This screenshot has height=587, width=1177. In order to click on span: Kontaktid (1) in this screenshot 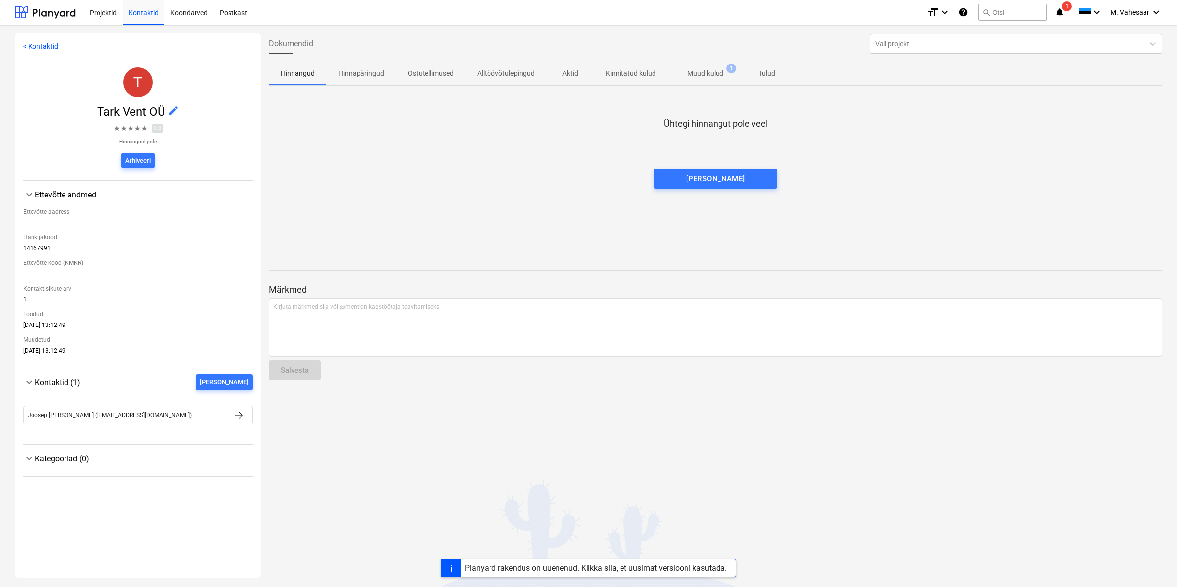, I will do `click(58, 382)`.